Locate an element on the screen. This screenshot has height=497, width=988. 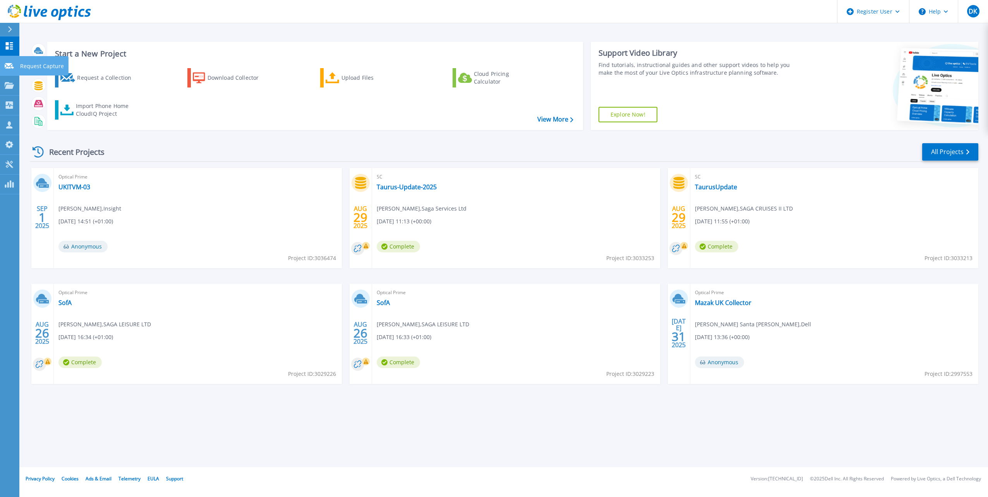
span: 31 is located at coordinates (678, 336).